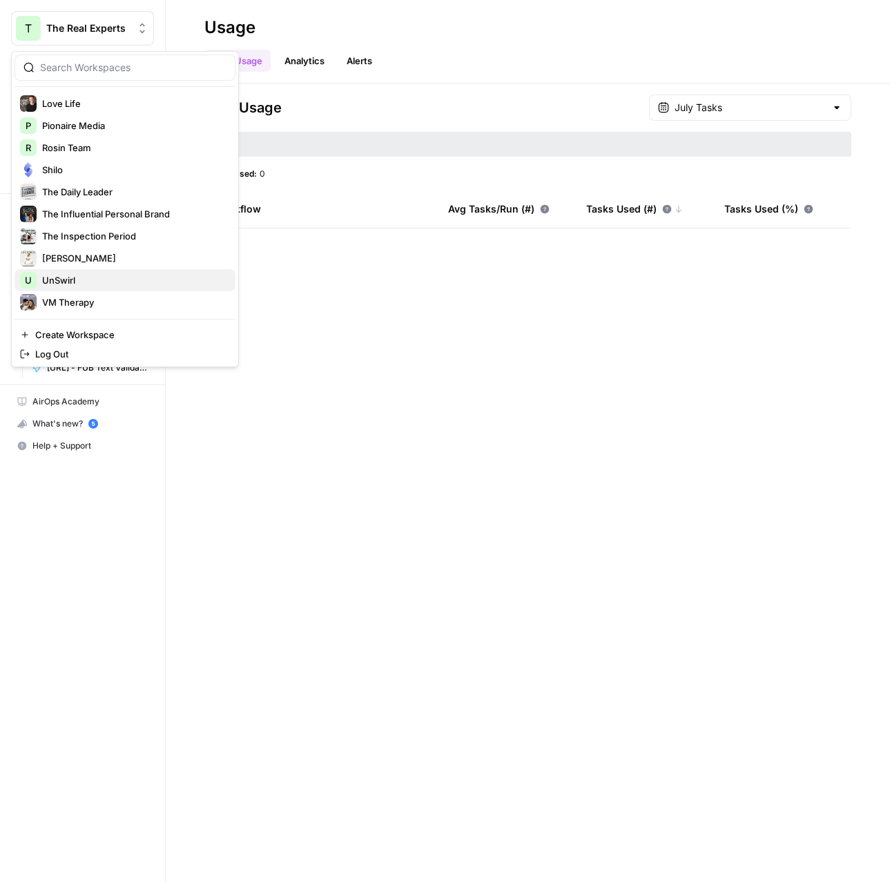  Describe the element at coordinates (237, 61) in the screenshot. I see `a: Task Usage` at that location.